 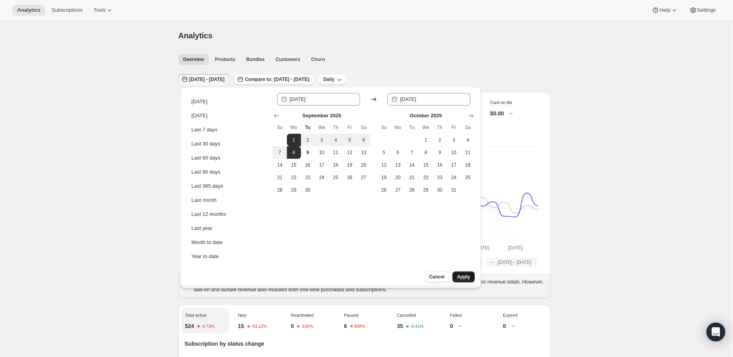 I want to click on button: Thursday October 30 2025, so click(x=440, y=190).